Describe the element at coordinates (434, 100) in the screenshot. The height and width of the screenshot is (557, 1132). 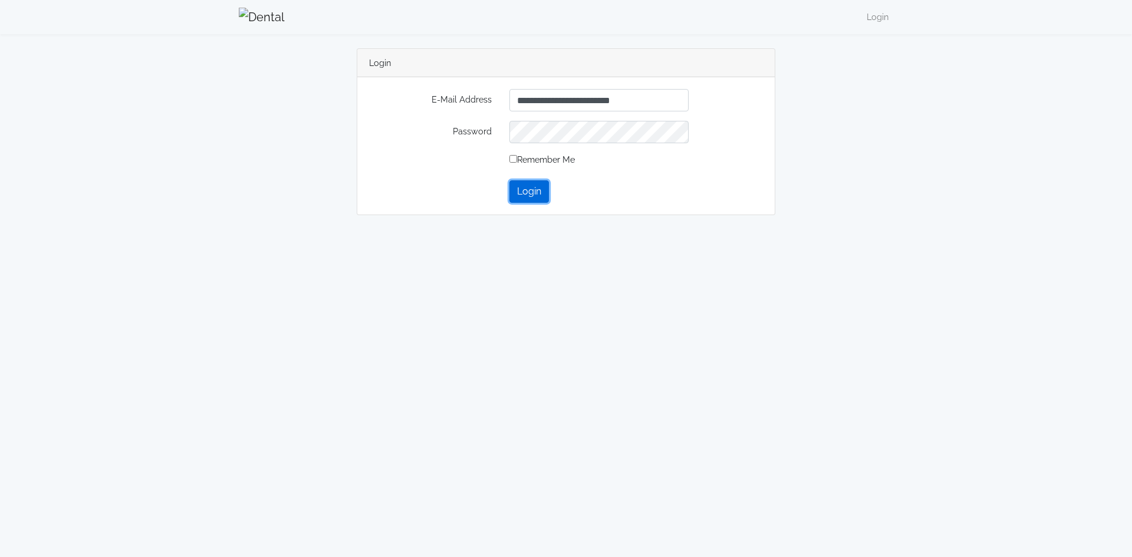
I see `label: E-Mail Address` at that location.